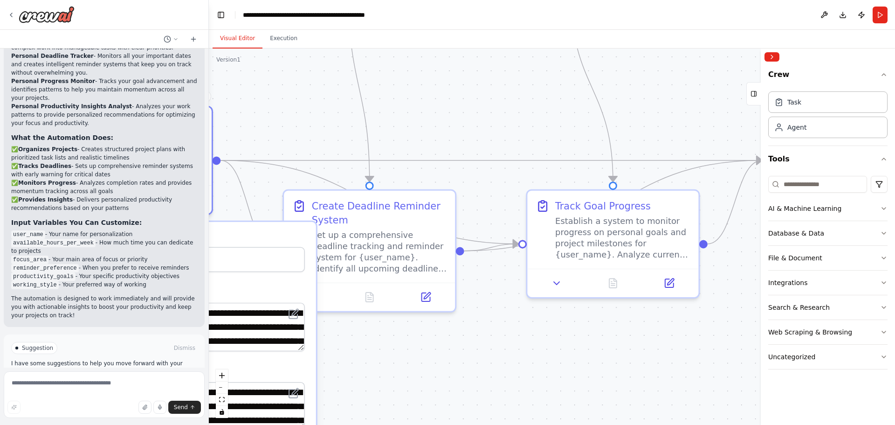 The image size is (895, 425). Describe the element at coordinates (828, 274) in the screenshot. I see `div: Tools` at that location.